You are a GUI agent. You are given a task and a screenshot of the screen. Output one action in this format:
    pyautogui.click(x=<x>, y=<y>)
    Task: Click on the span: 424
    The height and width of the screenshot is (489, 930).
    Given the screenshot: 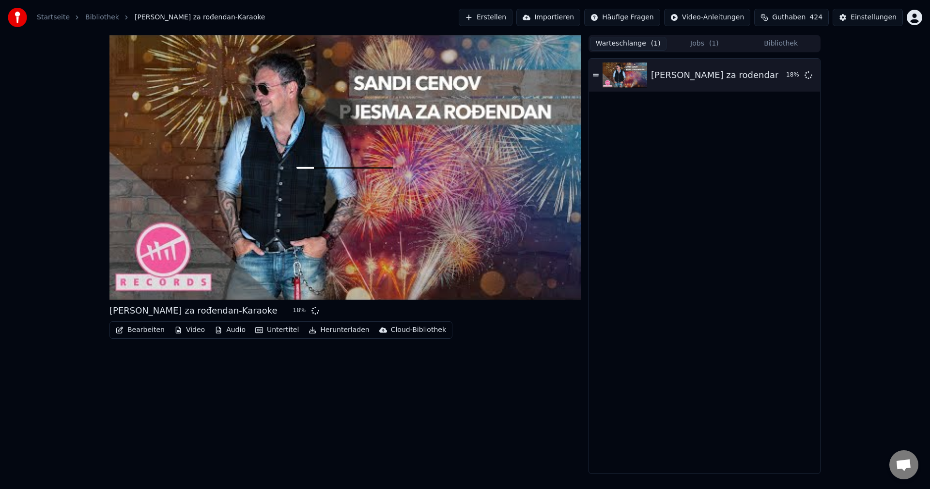 What is the action you would take?
    pyautogui.click(x=816, y=17)
    